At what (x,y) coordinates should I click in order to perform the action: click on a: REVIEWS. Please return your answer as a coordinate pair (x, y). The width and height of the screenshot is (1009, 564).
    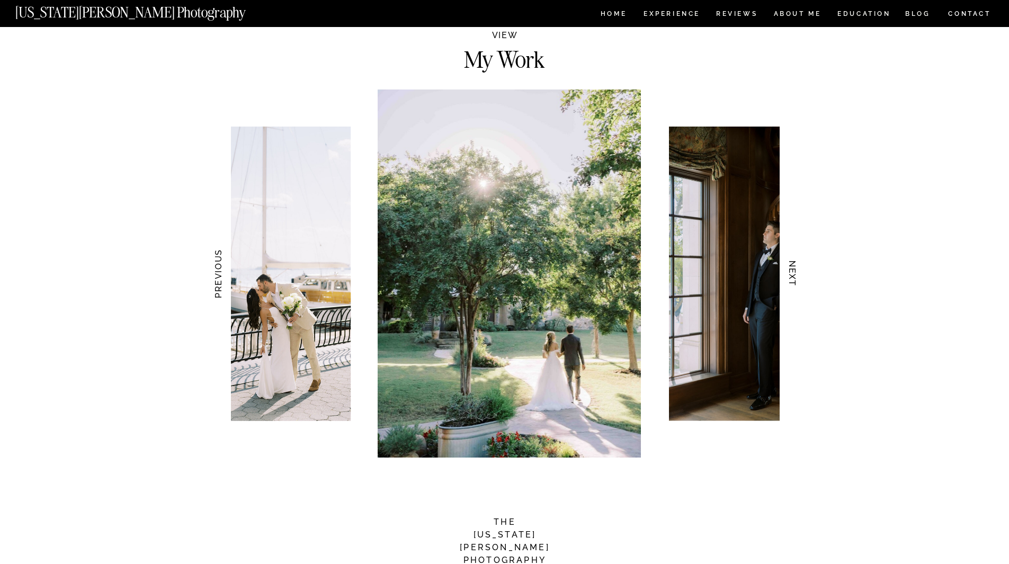
    Looking at the image, I should click on (735, 15).